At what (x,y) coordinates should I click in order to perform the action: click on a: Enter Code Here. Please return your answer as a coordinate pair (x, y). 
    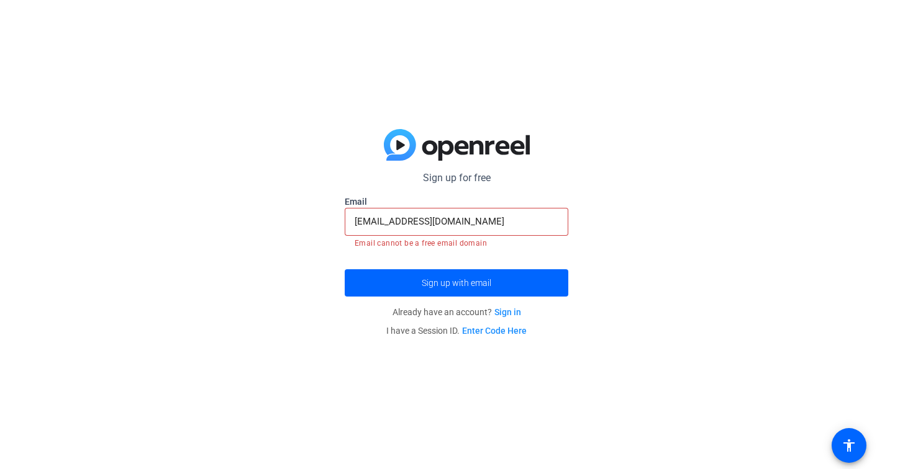
    Looking at the image, I should click on (494, 331).